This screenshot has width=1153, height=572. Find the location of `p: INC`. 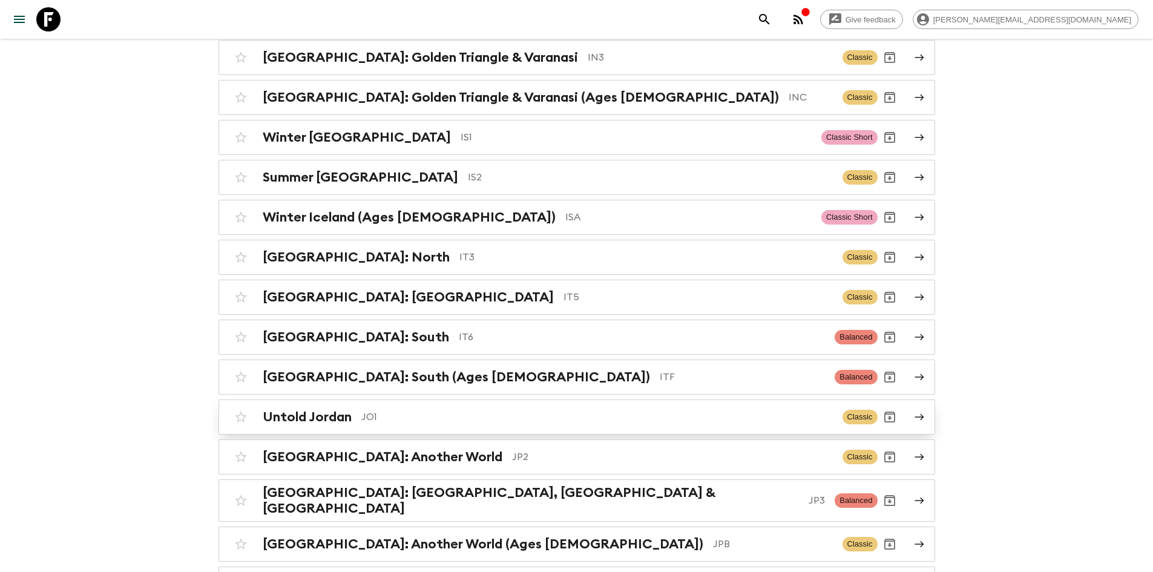

p: INC is located at coordinates (810, 97).